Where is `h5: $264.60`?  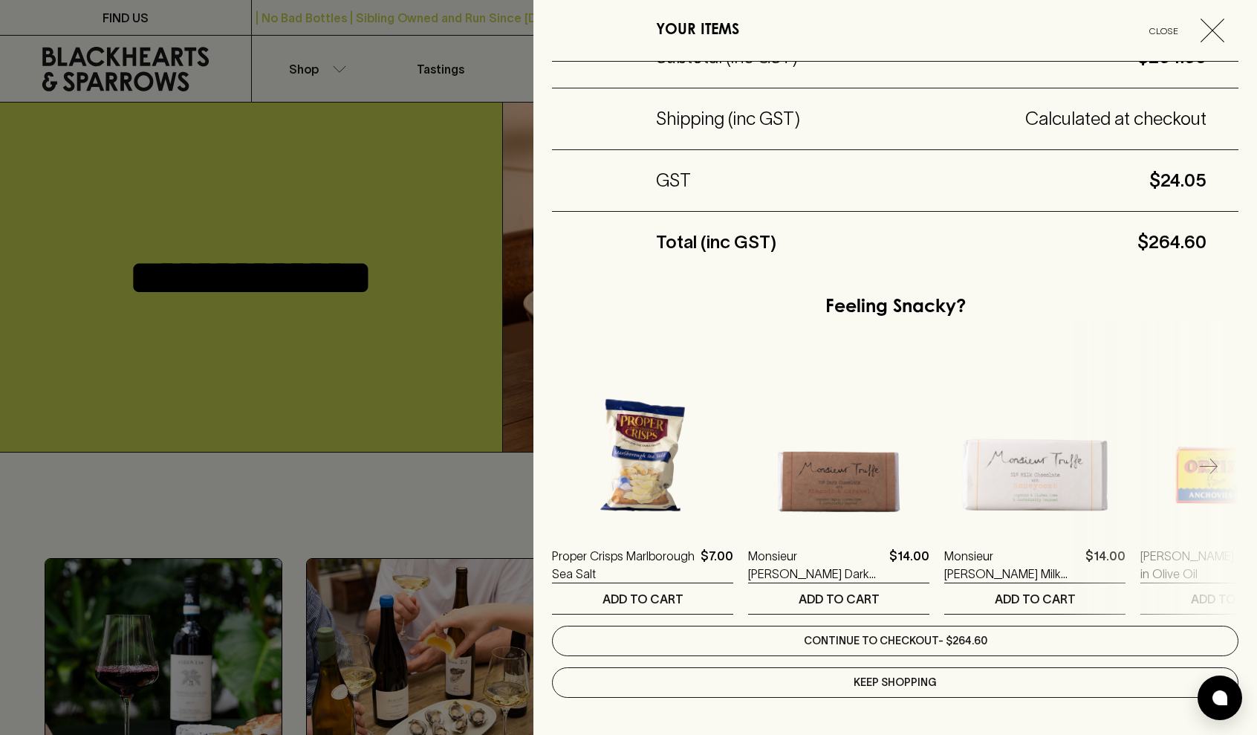
h5: $264.60 is located at coordinates (991, 242).